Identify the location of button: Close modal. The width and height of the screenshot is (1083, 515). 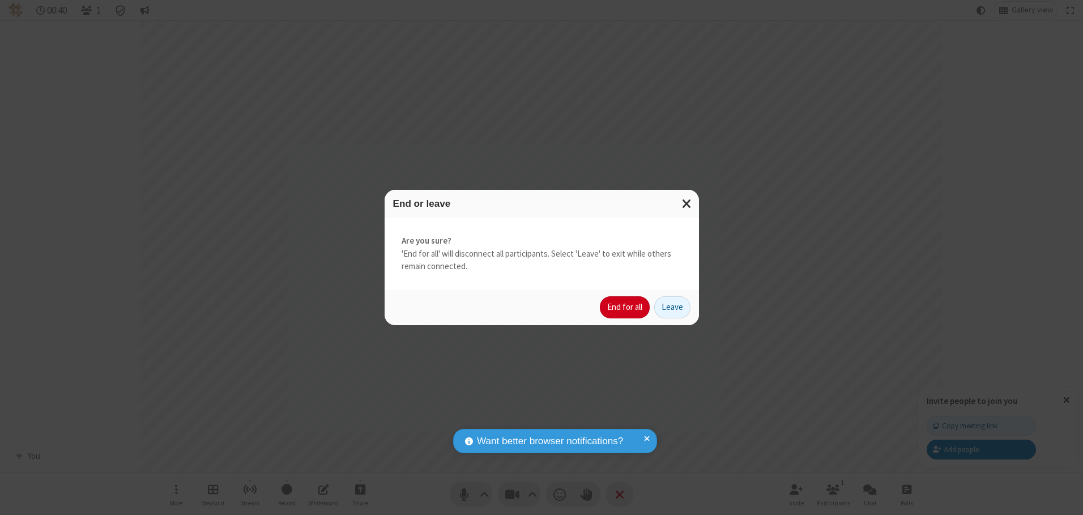
(687, 203).